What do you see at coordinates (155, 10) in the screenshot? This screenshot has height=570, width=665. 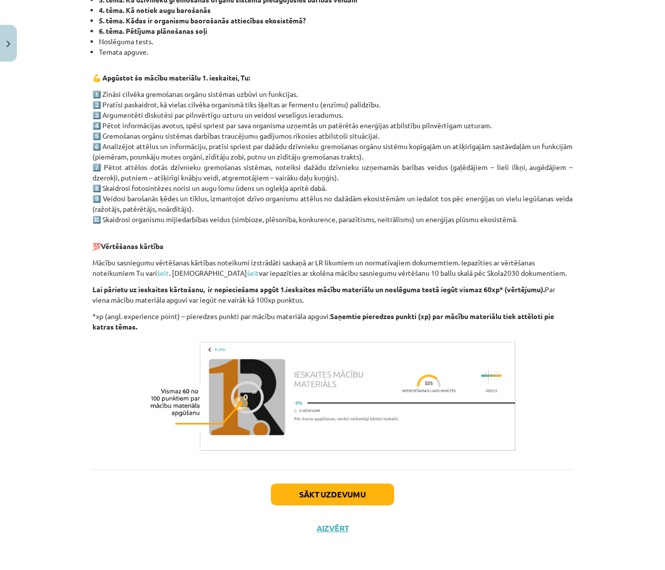 I see `strong: 4. tēma. Kā notiek augu barošanās` at bounding box center [155, 10].